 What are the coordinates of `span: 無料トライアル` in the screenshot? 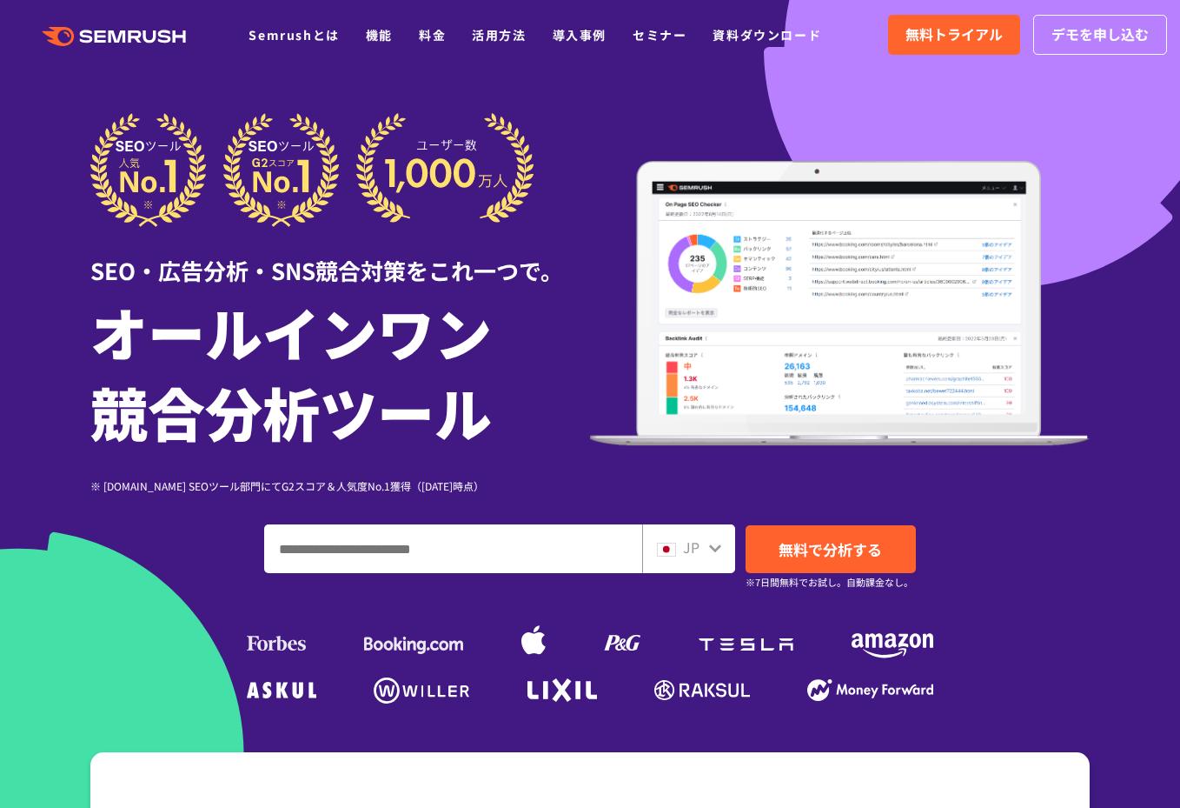 It's located at (954, 35).